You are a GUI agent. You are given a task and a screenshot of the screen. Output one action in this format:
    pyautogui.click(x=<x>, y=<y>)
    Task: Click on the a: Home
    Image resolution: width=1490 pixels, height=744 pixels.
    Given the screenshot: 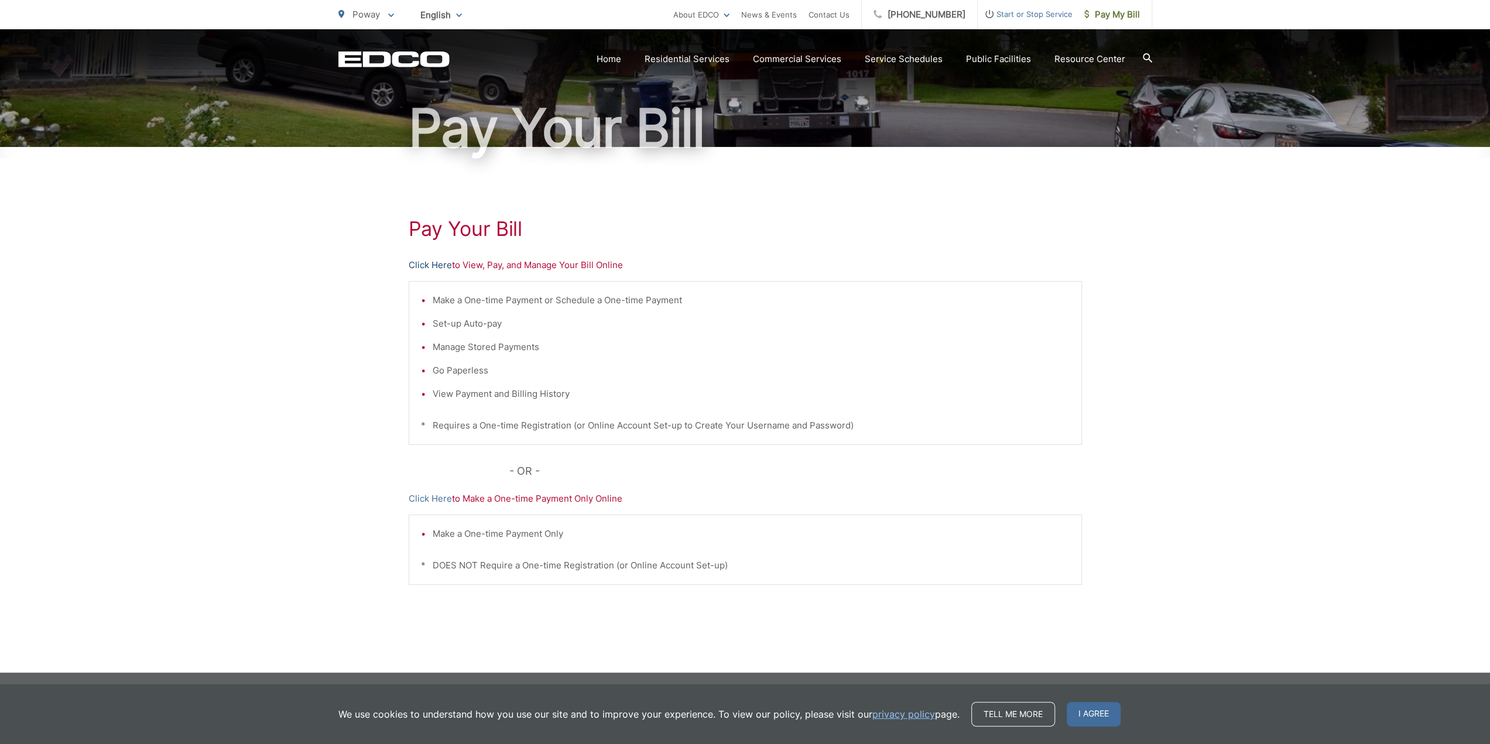 What is the action you would take?
    pyautogui.click(x=609, y=59)
    